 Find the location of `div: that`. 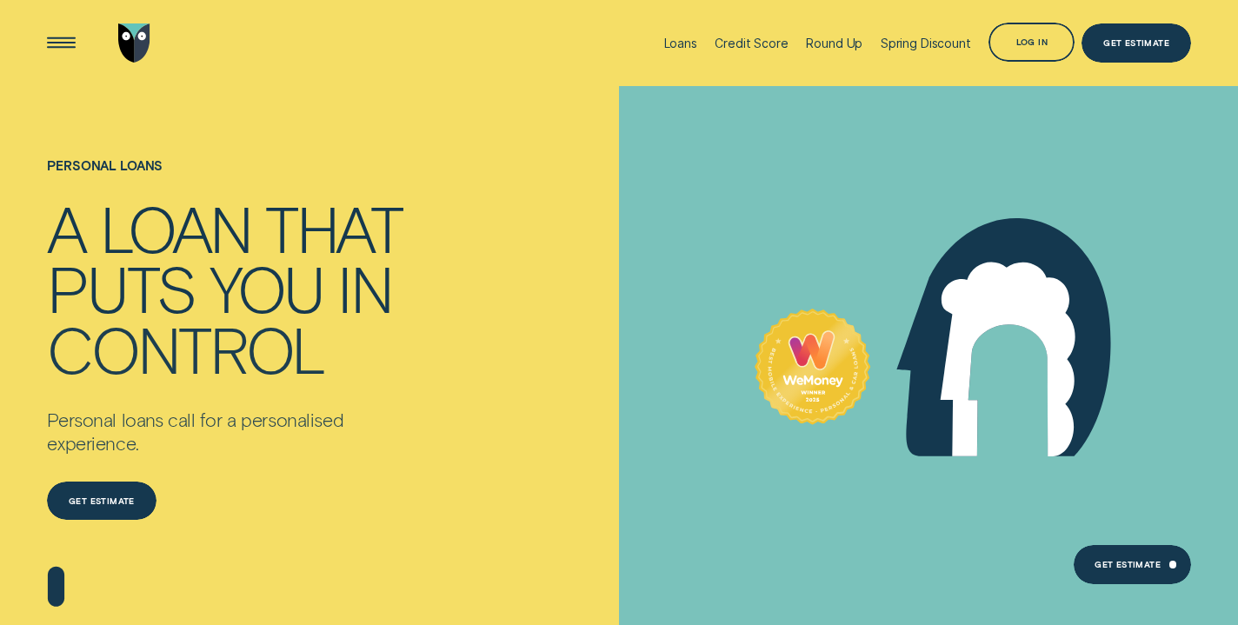

div: that is located at coordinates (333, 228).